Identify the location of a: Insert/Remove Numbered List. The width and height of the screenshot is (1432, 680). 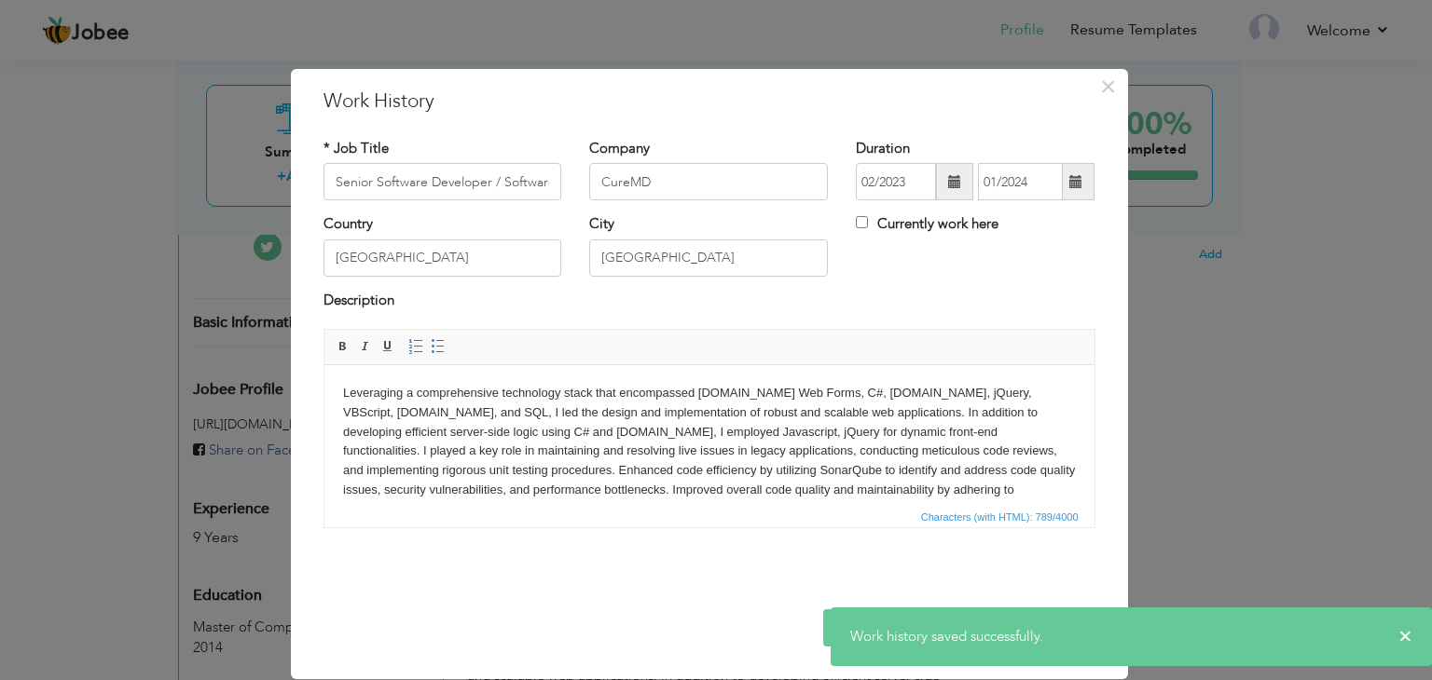
(416, 347).